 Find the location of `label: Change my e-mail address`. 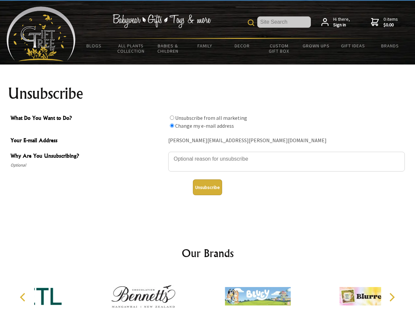

label: Change my e-mail address is located at coordinates (204, 126).